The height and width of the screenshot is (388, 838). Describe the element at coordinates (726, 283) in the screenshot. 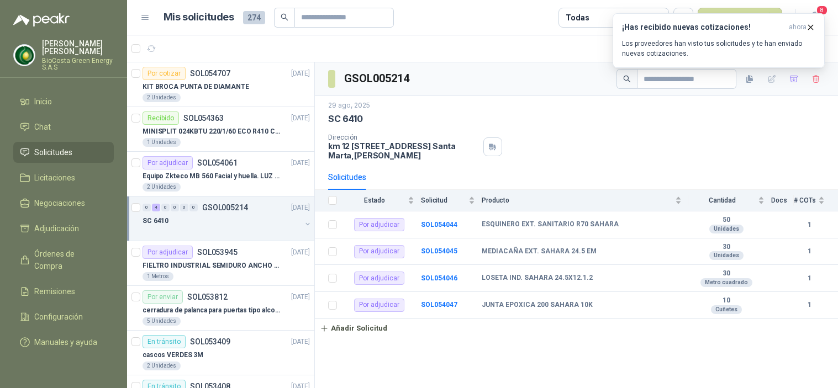

I see `div: Metro cuadrado` at that location.